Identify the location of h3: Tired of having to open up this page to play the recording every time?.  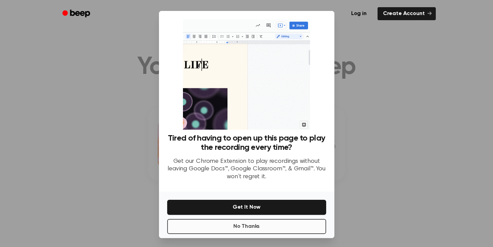
(246, 143).